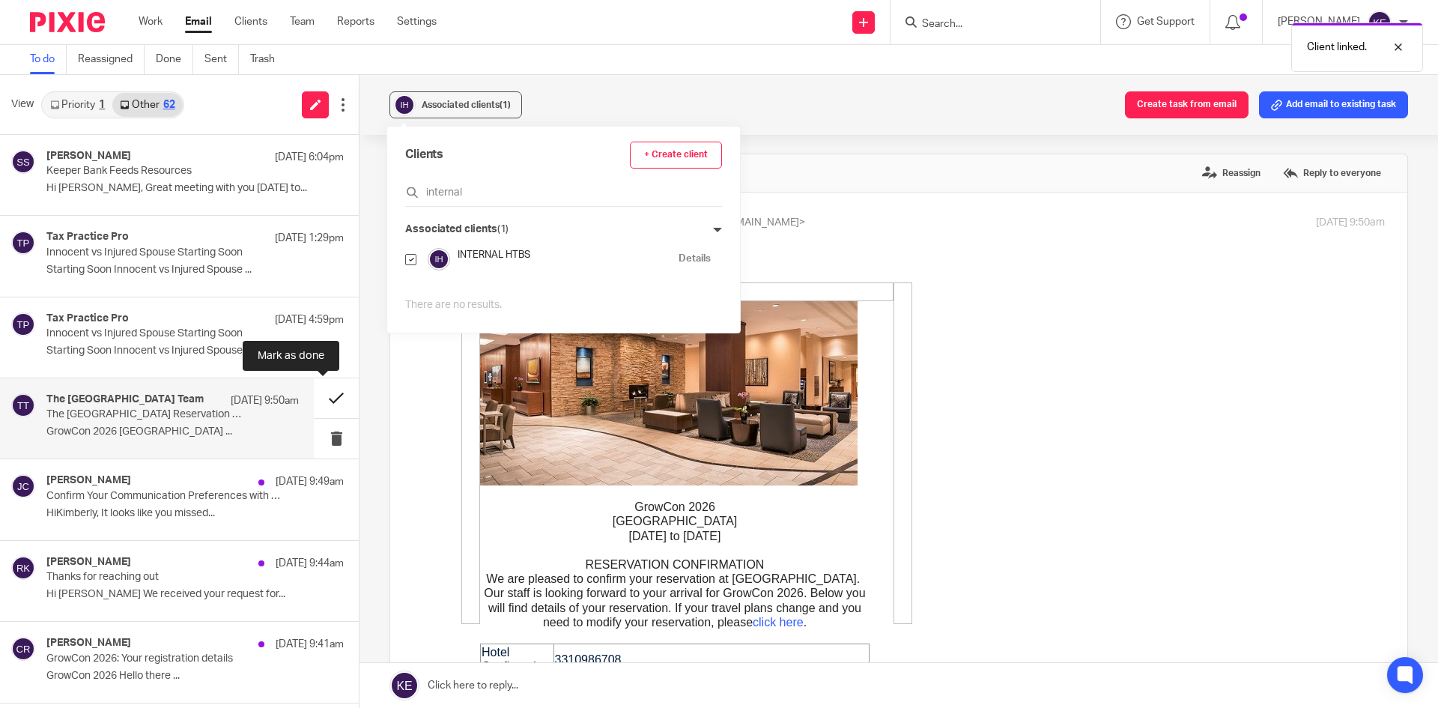 This screenshot has height=708, width=1438. What do you see at coordinates (416, 22) in the screenshot?
I see `a: Settings` at bounding box center [416, 22].